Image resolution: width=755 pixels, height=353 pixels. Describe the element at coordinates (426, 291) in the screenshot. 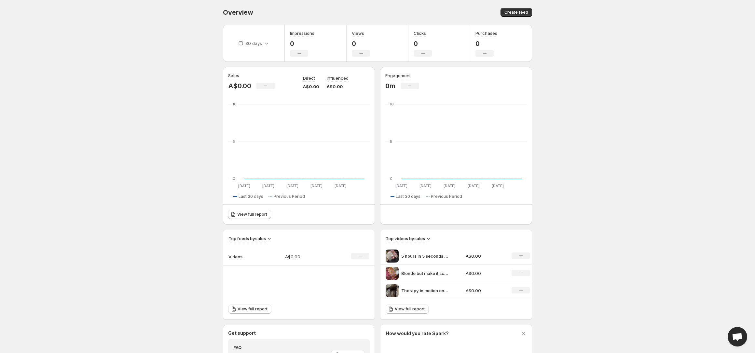

I see `p: Therapy in motion one foil at a time foilplacement foiling foilremoval satisfying satifyingvideos...` at that location.